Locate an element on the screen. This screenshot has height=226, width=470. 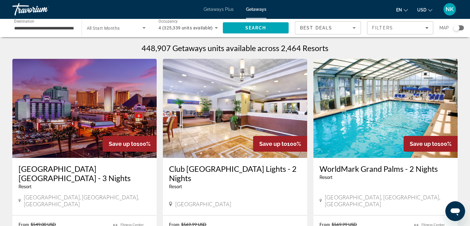
span: Getaways is located at coordinates (256, 9).